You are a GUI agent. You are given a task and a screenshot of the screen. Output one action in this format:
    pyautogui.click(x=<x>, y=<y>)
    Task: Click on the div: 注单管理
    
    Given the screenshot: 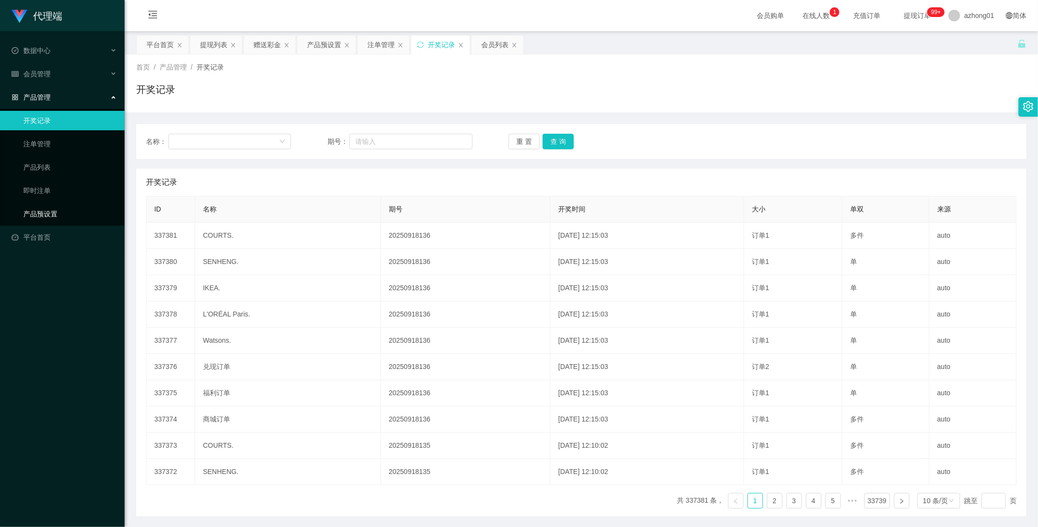 What is the action you would take?
    pyautogui.click(x=381, y=45)
    